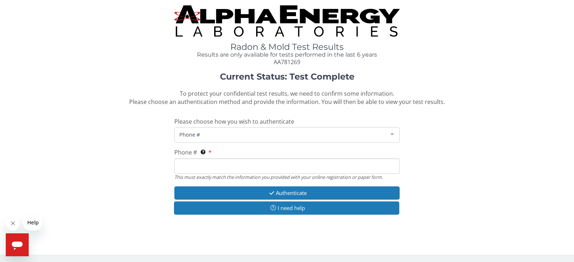 The width and height of the screenshot is (574, 262). Describe the element at coordinates (287, 98) in the screenshot. I see `span: To protect your confidential test results, we need to confirm some information. Please choose an ...` at that location.